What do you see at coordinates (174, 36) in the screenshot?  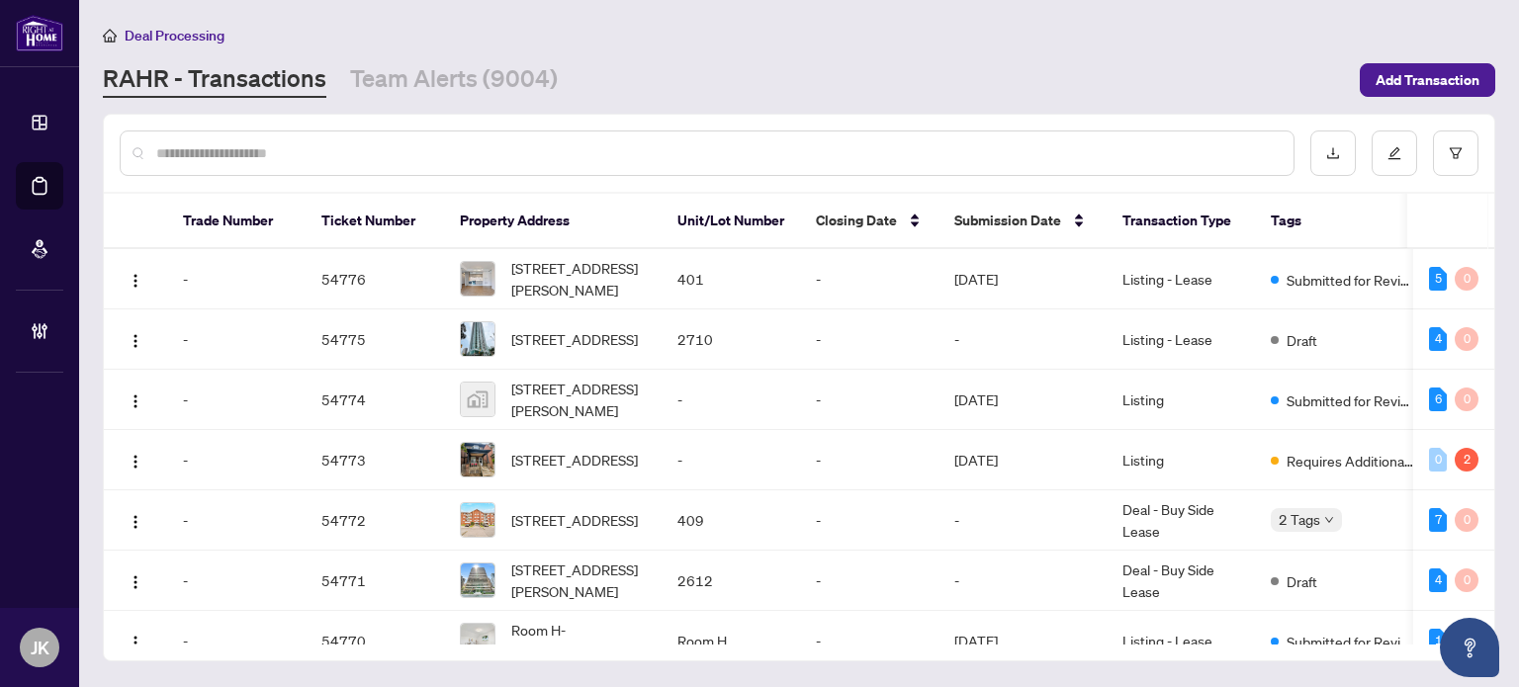 I see `span: Deal Processing` at bounding box center [174, 36].